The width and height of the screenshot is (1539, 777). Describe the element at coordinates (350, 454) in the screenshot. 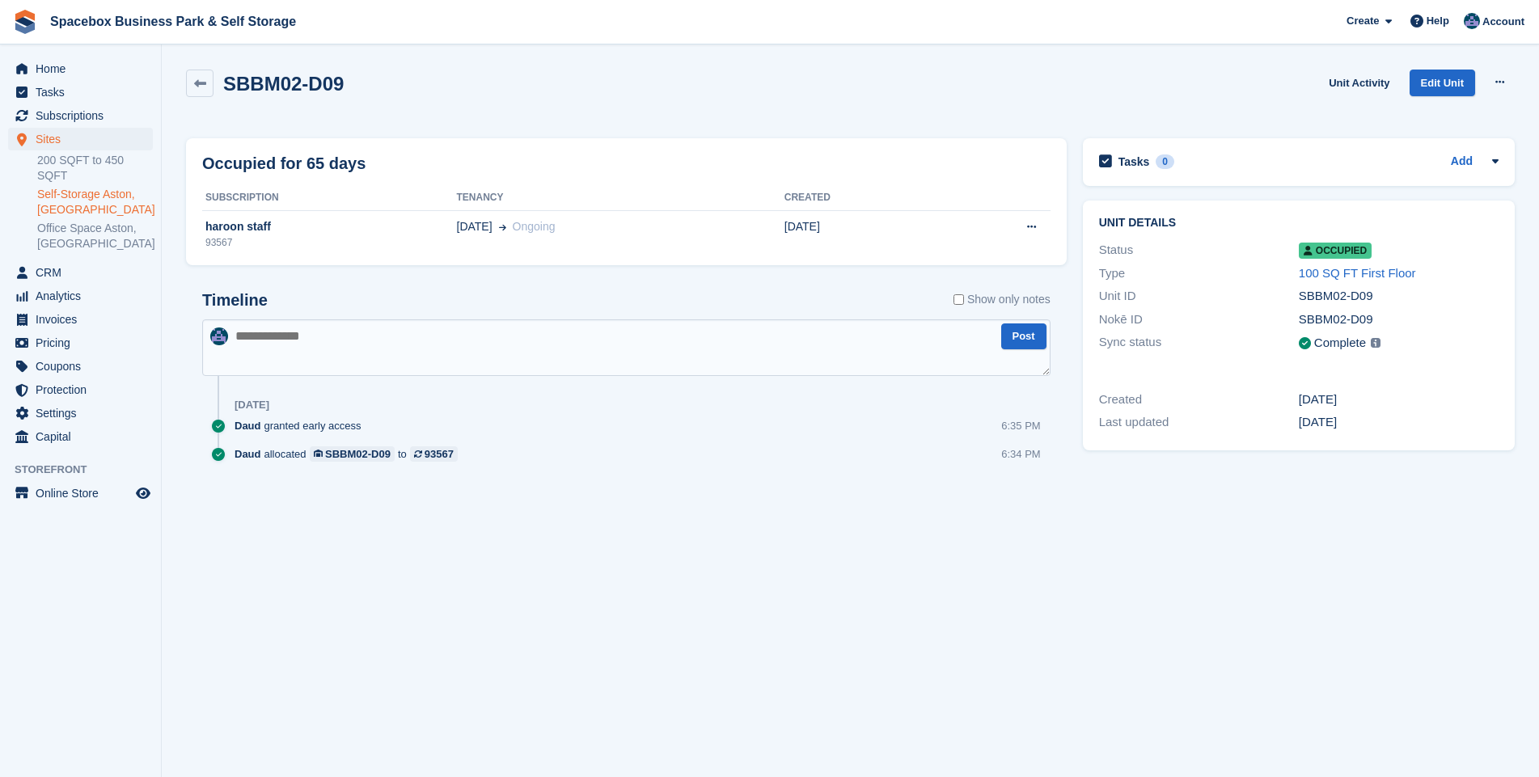

I see `div: allocated to` at that location.